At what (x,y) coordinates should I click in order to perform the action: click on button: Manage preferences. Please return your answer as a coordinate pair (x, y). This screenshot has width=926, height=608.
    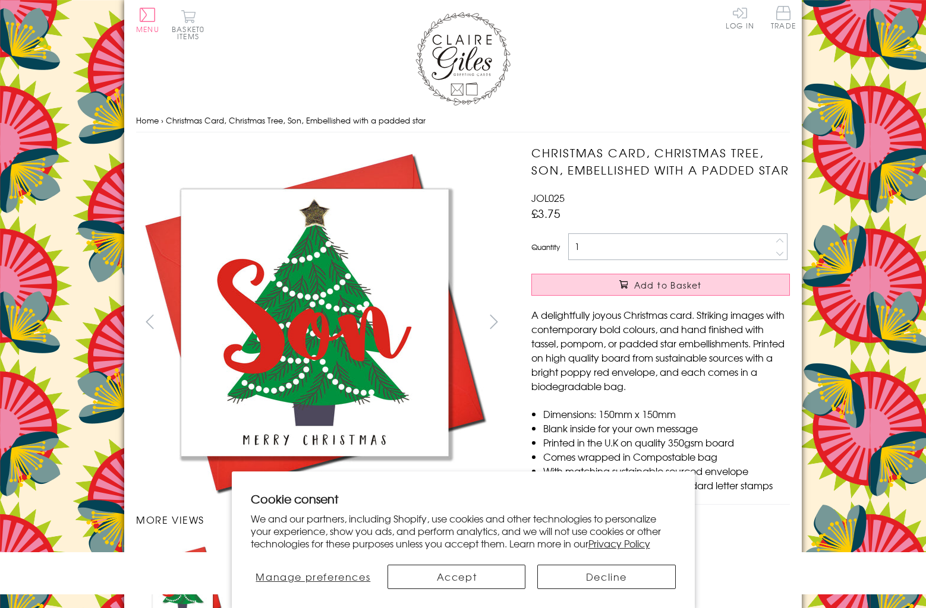
    Looking at the image, I should click on (313, 577).